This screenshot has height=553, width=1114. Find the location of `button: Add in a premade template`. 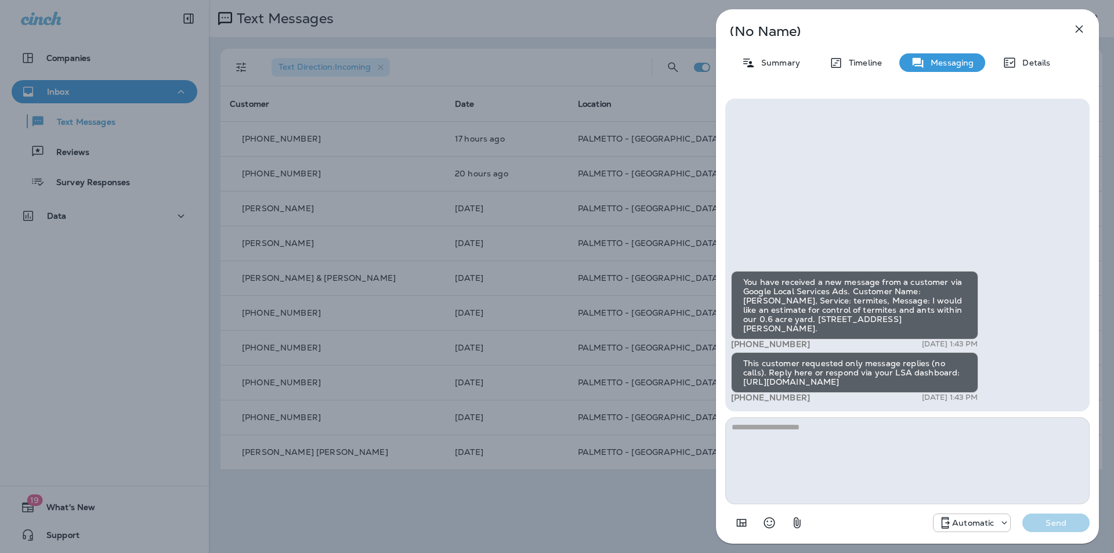

button: Add in a premade template is located at coordinates (742, 523).